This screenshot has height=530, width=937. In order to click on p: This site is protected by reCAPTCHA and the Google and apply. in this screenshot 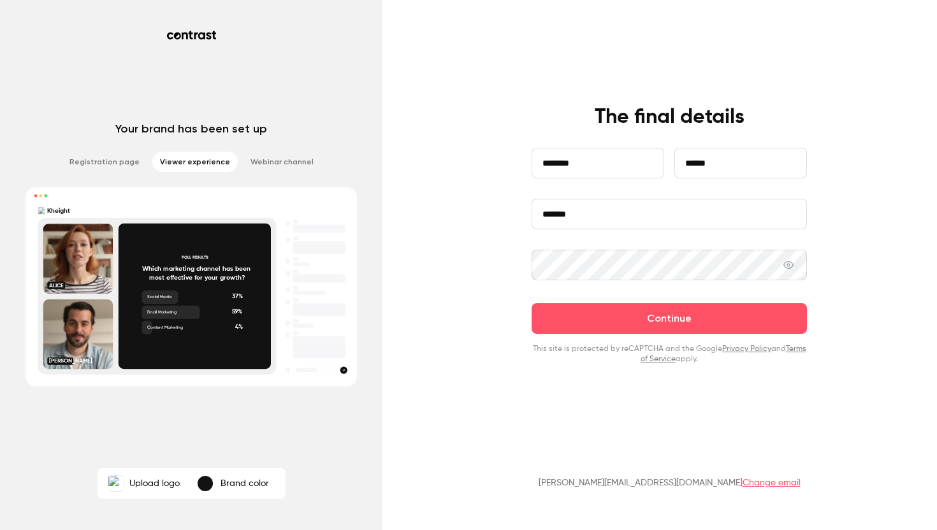, I will do `click(669, 354)`.